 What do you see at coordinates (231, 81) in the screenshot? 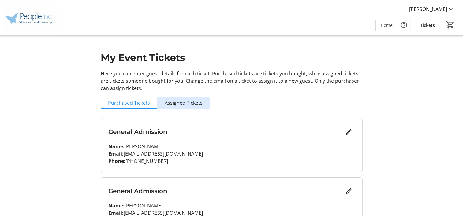
I see `p: Here you can enter guest details for each ticket. Purchased tickets are tickets you bought, while...` at bounding box center [231, 81].